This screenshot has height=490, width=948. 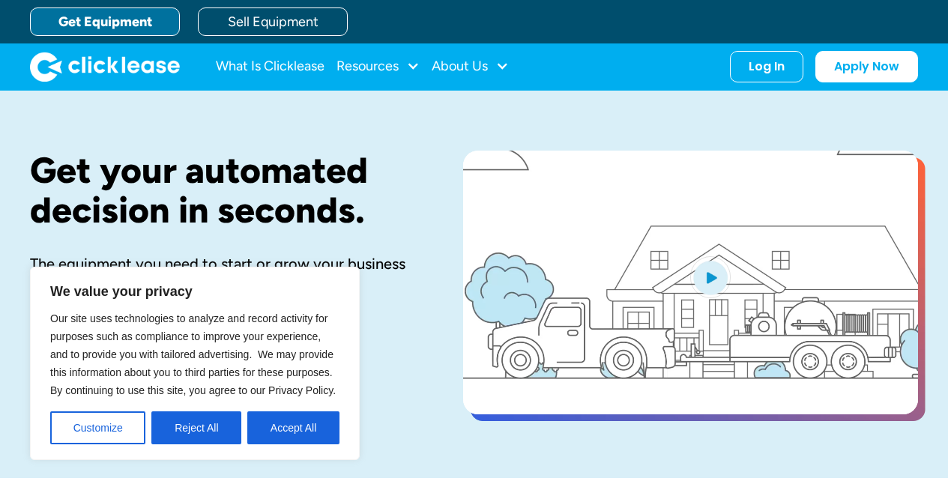 I want to click on button: Accept All, so click(x=293, y=428).